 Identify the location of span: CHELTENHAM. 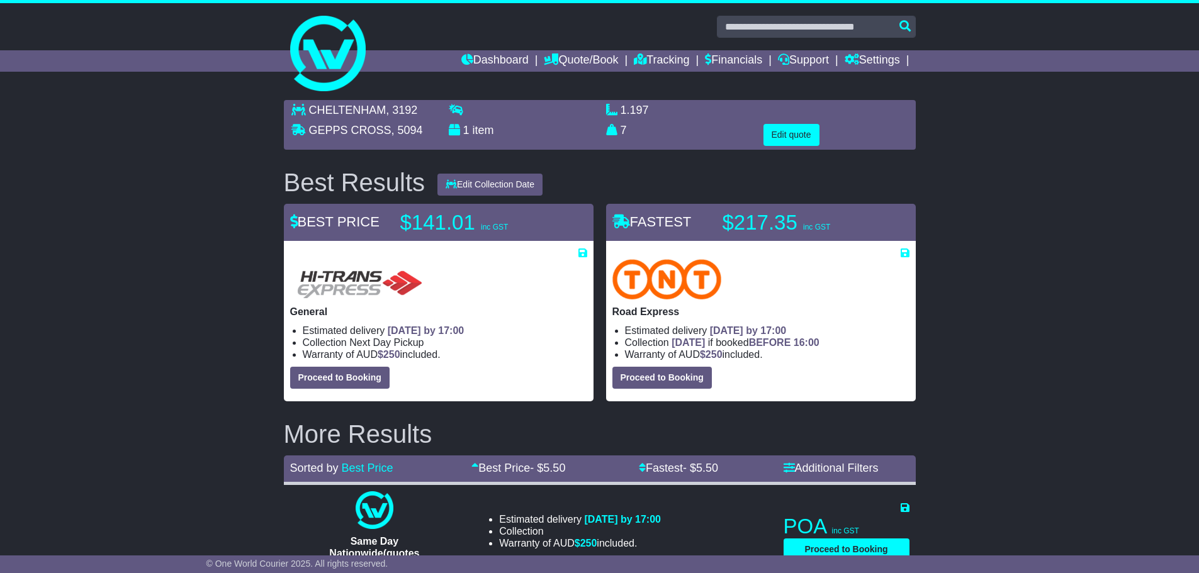
(347, 110).